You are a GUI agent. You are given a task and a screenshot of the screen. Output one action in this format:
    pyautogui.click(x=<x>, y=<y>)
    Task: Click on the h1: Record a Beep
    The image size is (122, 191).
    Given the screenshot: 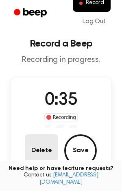 What is the action you would take?
    pyautogui.click(x=61, y=44)
    